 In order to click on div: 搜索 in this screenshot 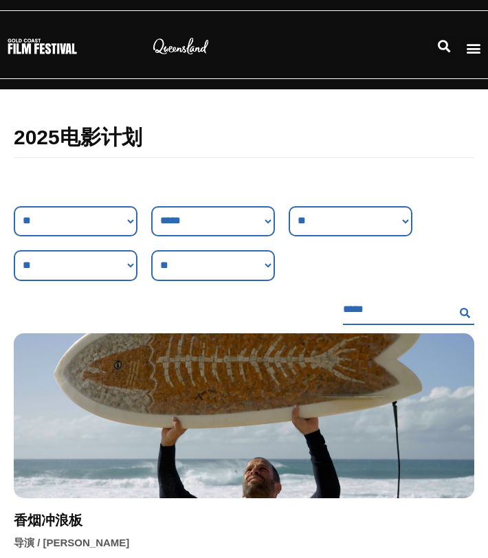, I will do `click(444, 46)`.